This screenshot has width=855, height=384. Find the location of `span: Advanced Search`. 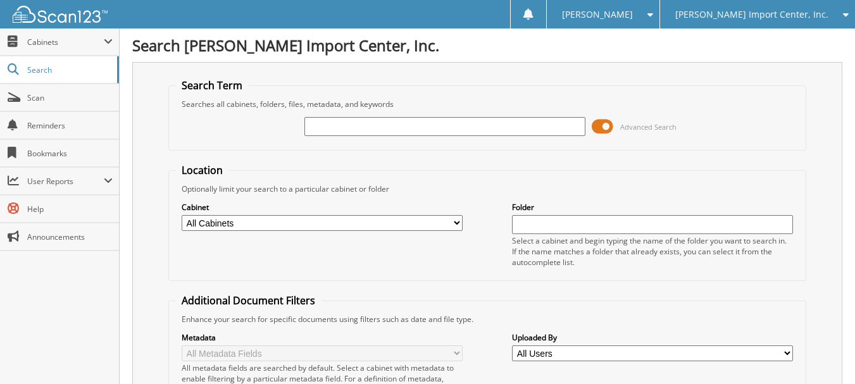

span: Advanced Search is located at coordinates (648, 127).